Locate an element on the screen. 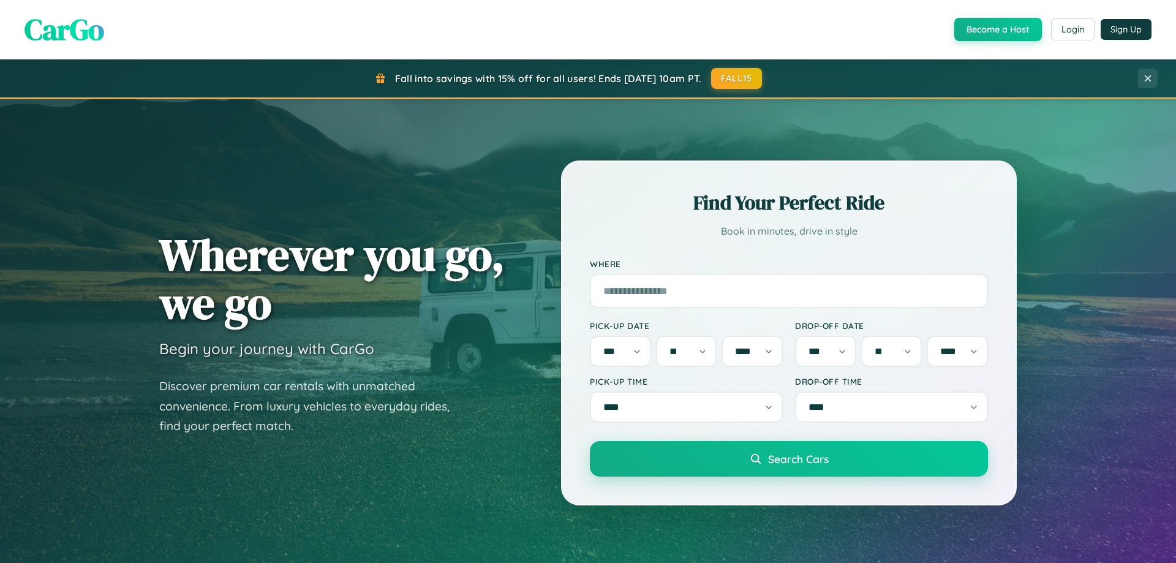 The width and height of the screenshot is (1176, 563). label: Where is located at coordinates (789, 263).